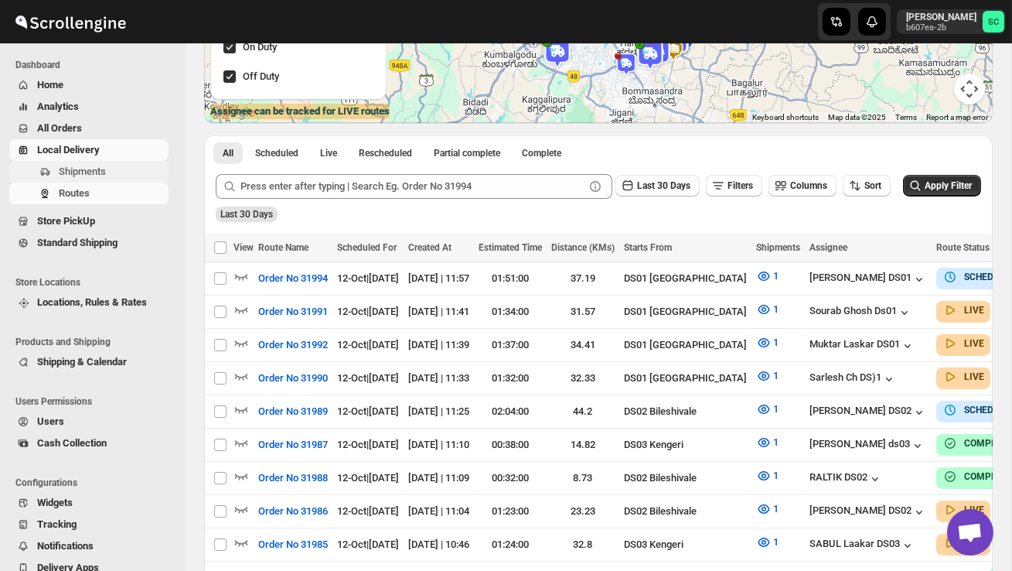  I want to click on button: Sarlesh Ch DS)1, so click(853, 379).